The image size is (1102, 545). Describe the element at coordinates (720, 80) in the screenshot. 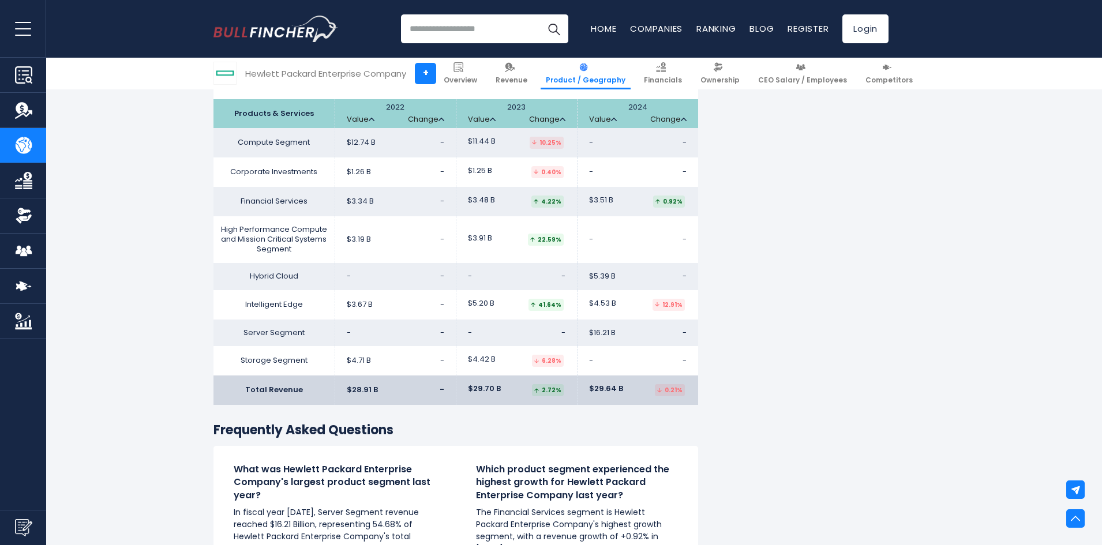

I see `span: Ownership` at that location.